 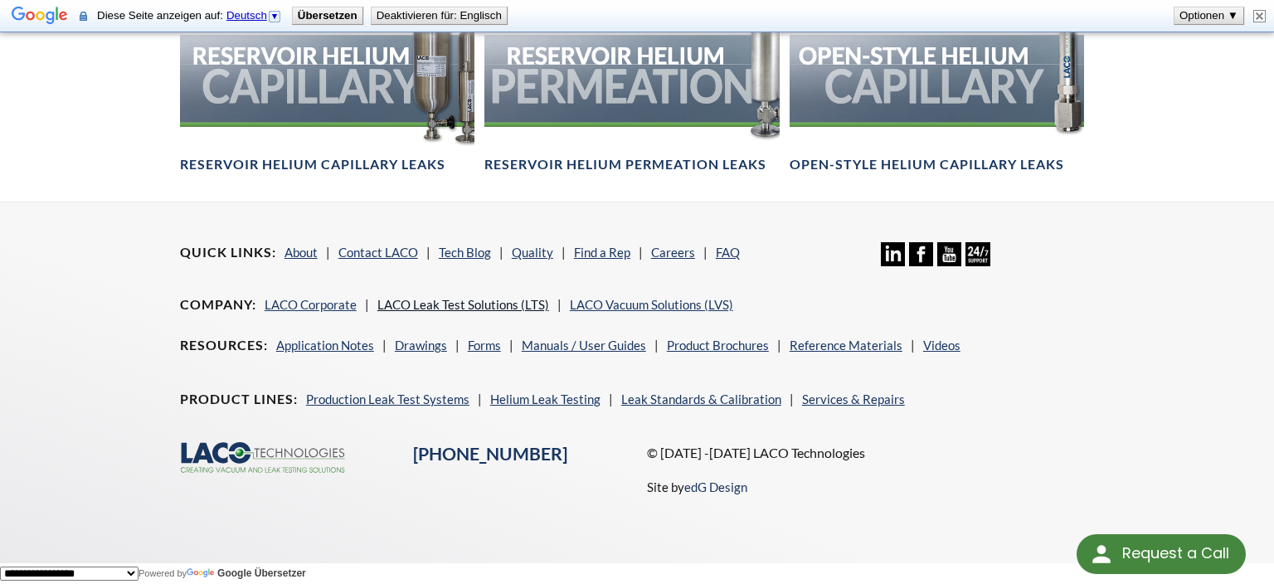 I want to click on a: Google Übersetzer, so click(x=246, y=573).